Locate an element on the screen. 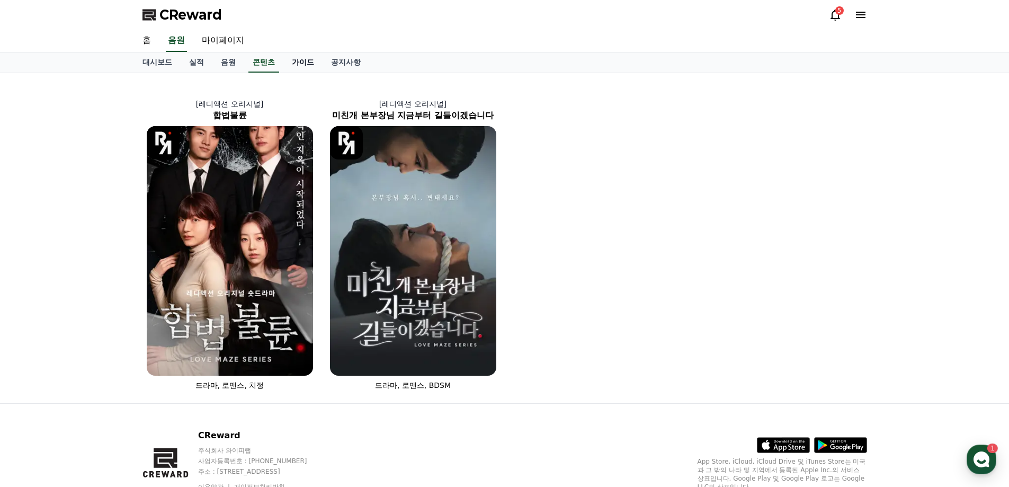 The width and height of the screenshot is (1009, 487). a: [레디액션 오리지널] 합법불륜 합법불륜 [object Object] Logo 드라마, 로맨스, 치정 is located at coordinates (230, 244).